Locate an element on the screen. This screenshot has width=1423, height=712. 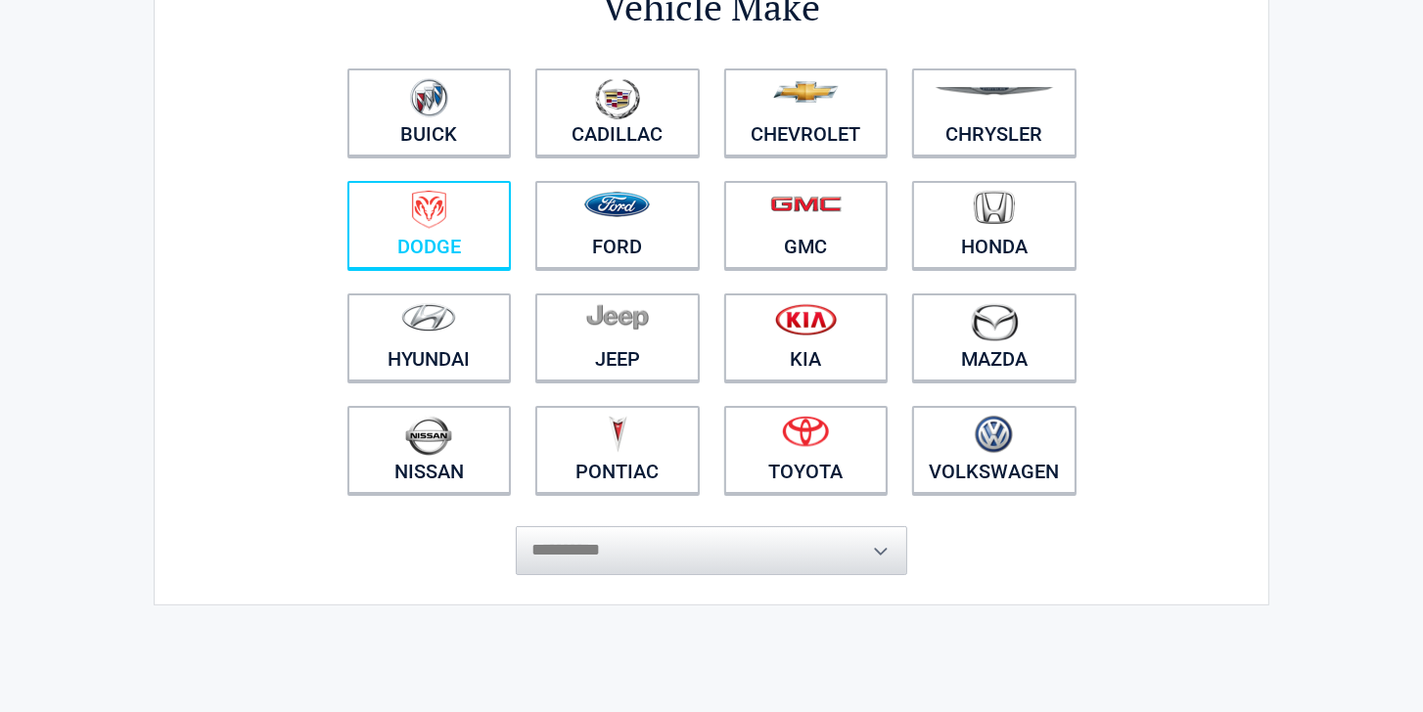
img: chrysler is located at coordinates (994, 91).